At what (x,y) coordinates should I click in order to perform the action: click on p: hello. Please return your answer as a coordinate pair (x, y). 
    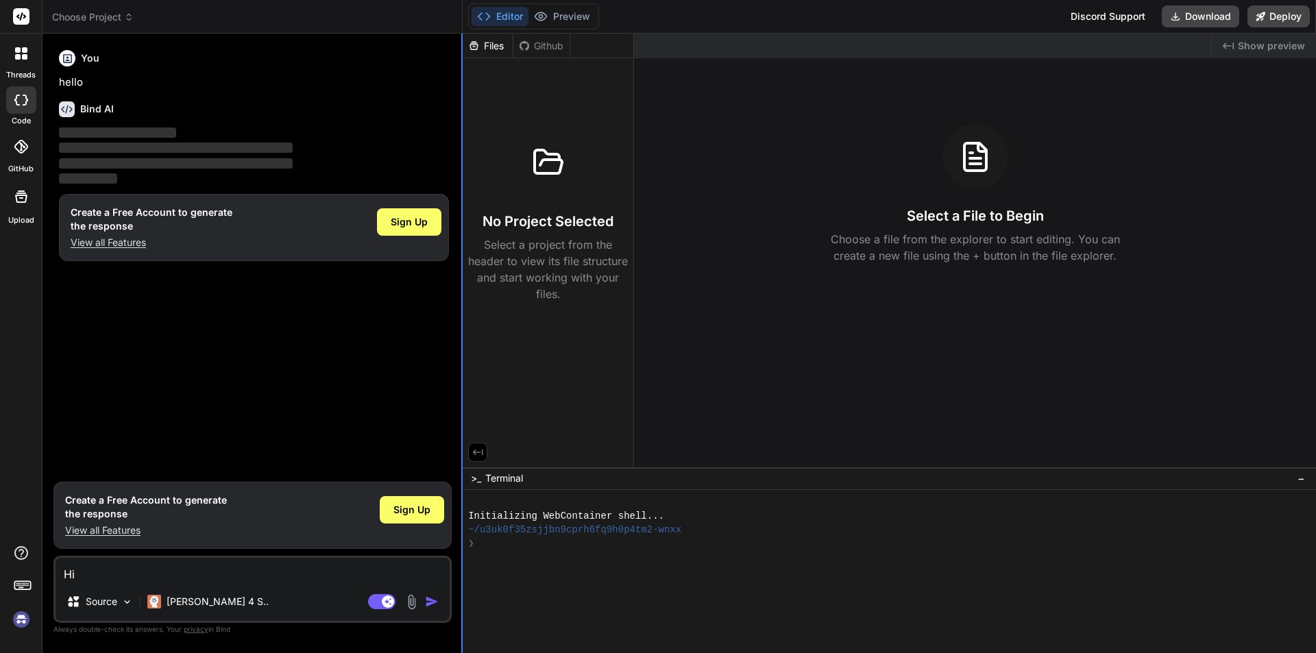
    Looking at the image, I should click on (254, 82).